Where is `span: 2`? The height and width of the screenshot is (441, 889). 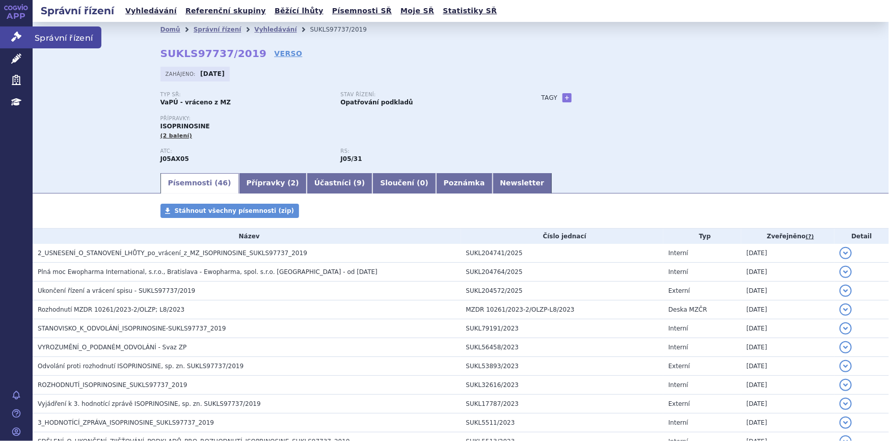
span: 2 is located at coordinates (293, 183).